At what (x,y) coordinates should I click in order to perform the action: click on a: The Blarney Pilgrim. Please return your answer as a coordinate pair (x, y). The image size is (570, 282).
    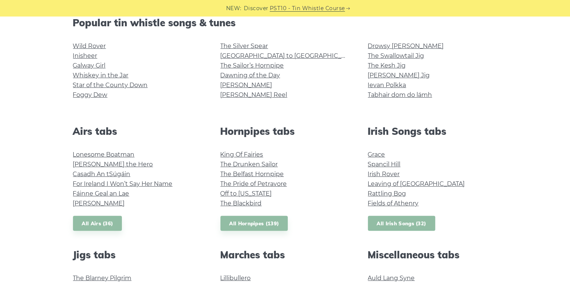
    Looking at the image, I should click on (102, 278).